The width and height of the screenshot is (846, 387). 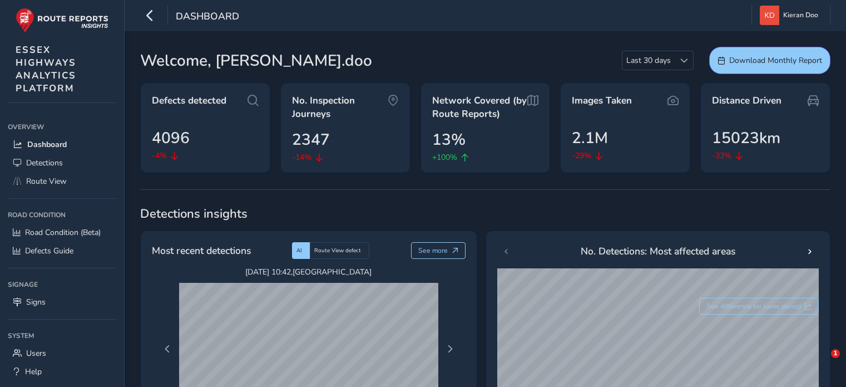 What do you see at coordinates (581, 155) in the screenshot?
I see `span: -29%` at bounding box center [581, 155].